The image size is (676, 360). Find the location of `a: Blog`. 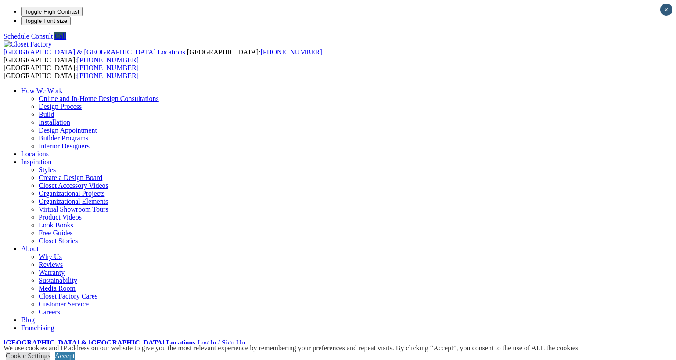

a: Blog is located at coordinates (28, 319).